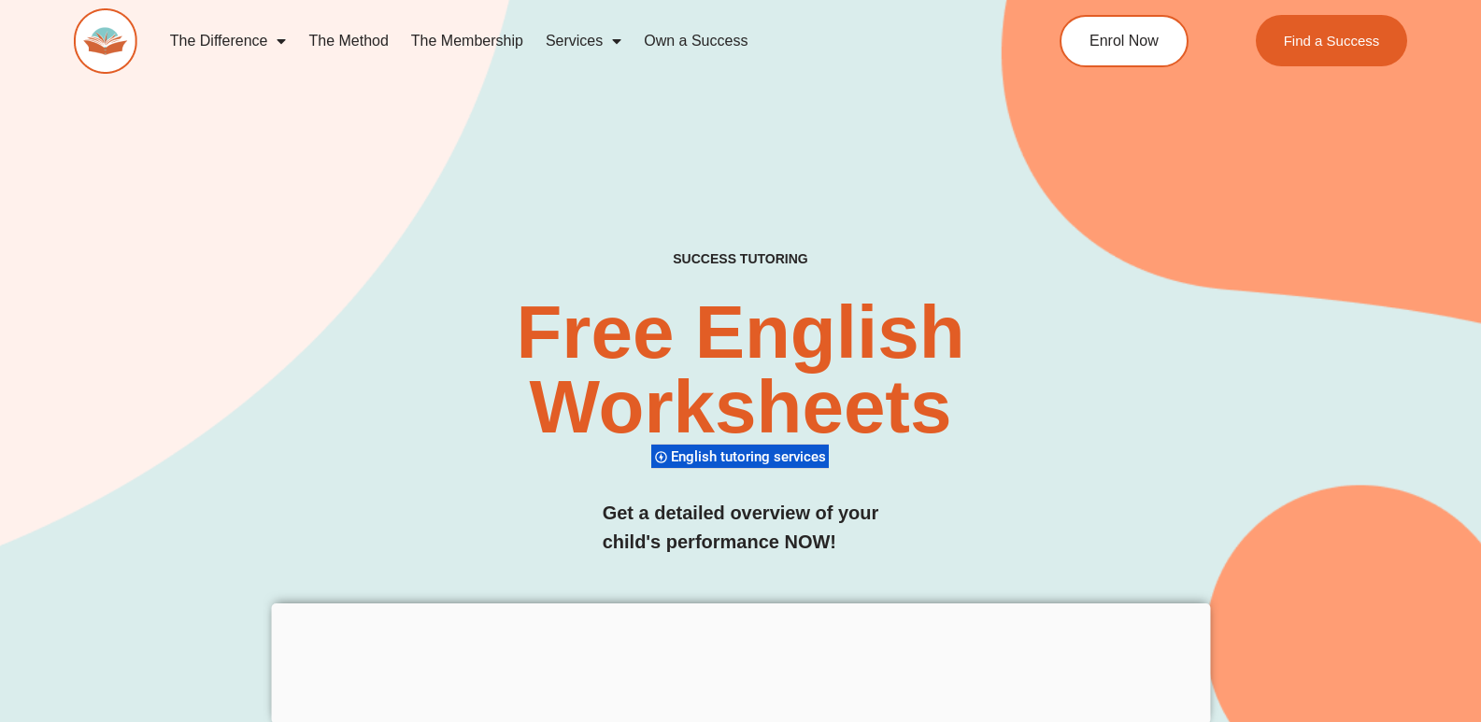 This screenshot has height=722, width=1481. Describe the element at coordinates (1331, 40) in the screenshot. I see `span: Find a Success` at that location.